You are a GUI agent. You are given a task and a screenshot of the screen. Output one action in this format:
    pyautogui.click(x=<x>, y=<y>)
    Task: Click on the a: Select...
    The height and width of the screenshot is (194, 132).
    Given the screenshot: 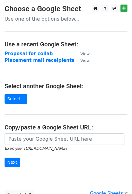 What is the action you would take?
    pyautogui.click(x=16, y=99)
    